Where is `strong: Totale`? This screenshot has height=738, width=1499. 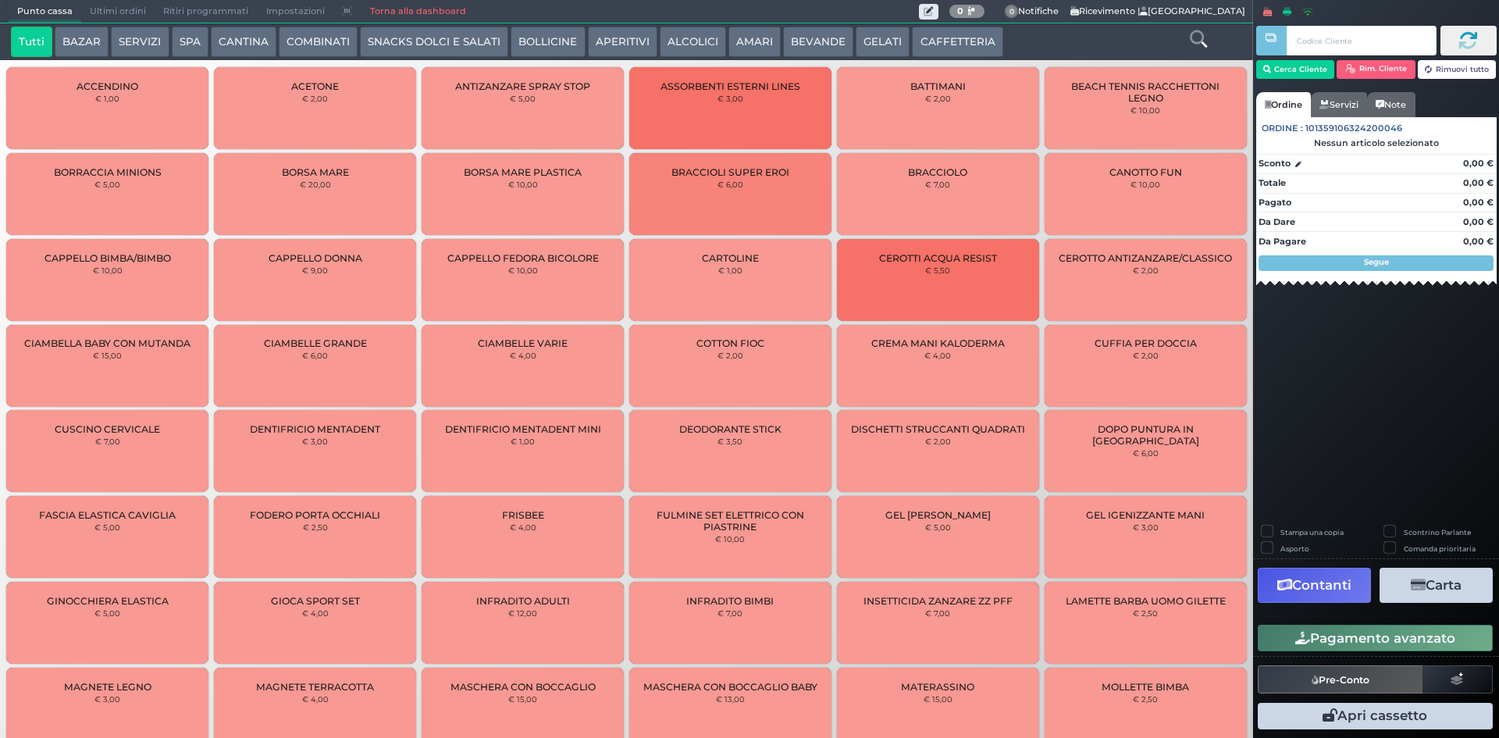 strong: Totale is located at coordinates (1272, 183).